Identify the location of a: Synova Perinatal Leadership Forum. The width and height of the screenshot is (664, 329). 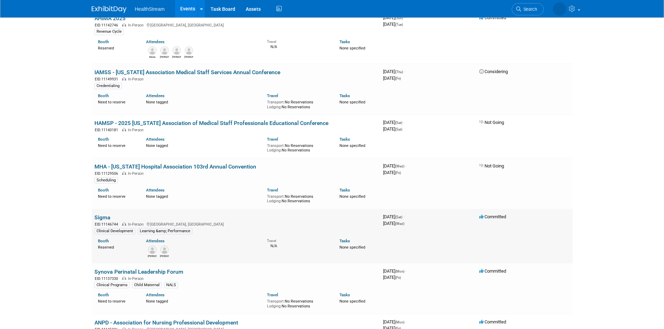
(139, 272).